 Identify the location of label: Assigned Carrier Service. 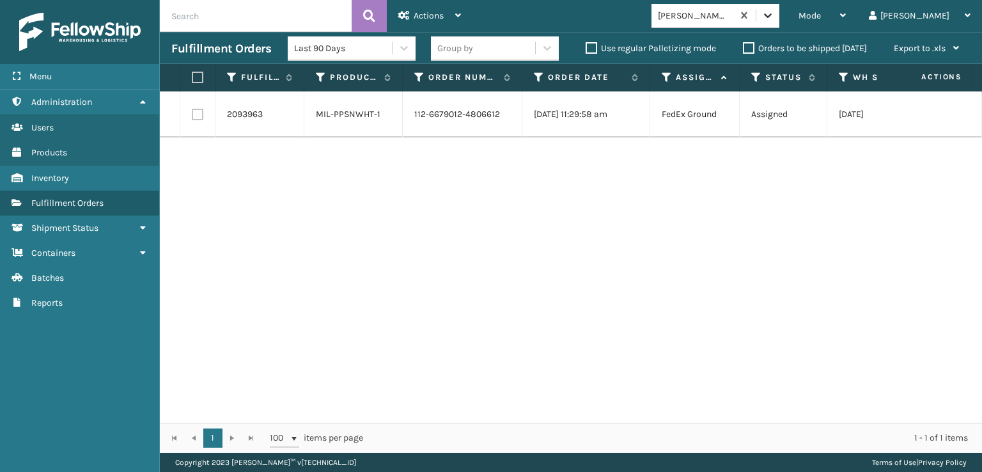
(695, 77).